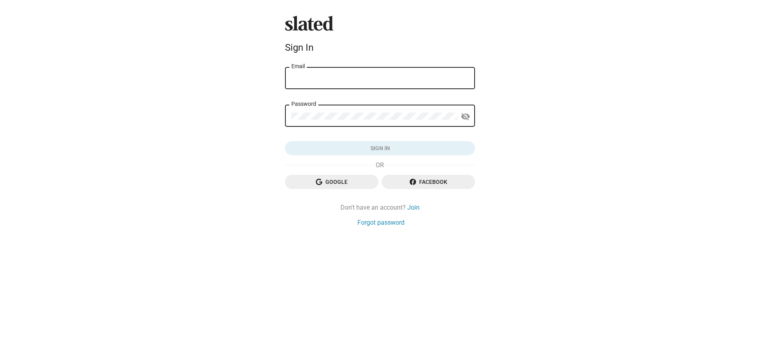  What do you see at coordinates (428, 182) in the screenshot?
I see `button: Facebook` at bounding box center [428, 182].